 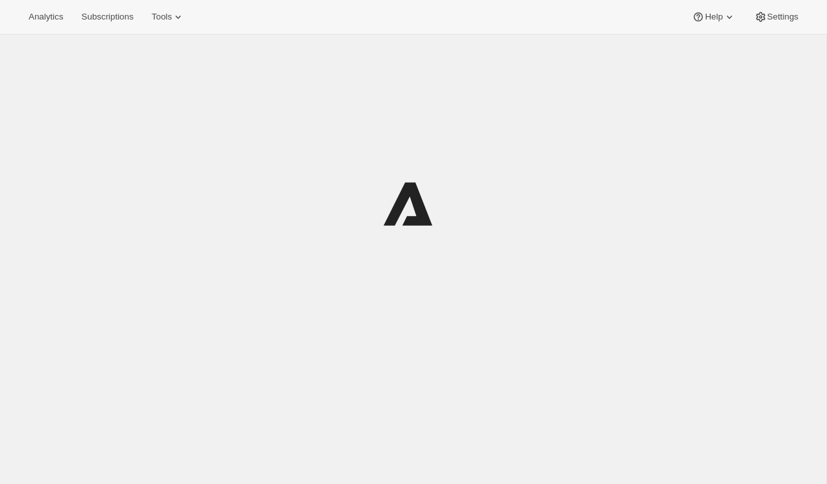 I want to click on button: Subscriptions, so click(x=107, y=17).